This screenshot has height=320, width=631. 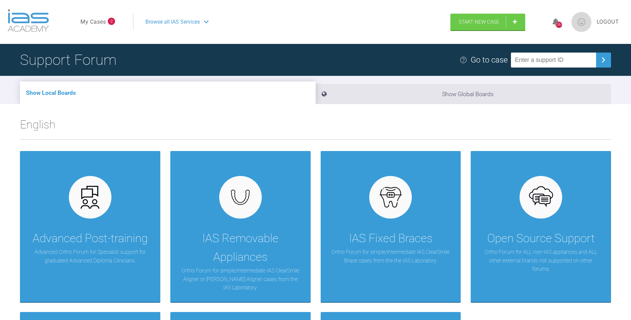 What do you see at coordinates (603, 60) in the screenshot?
I see `img: chevronRight.28bd32b0.svg` at bounding box center [603, 60].